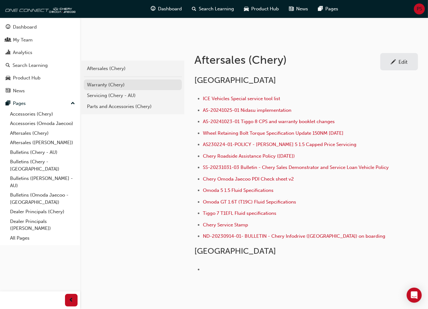 This screenshot has width=428, height=309. Describe the element at coordinates (249, 202) in the screenshot. I see `a: Omoda GT 1.6T (T19C) Fluid Sepcifications` at that location.